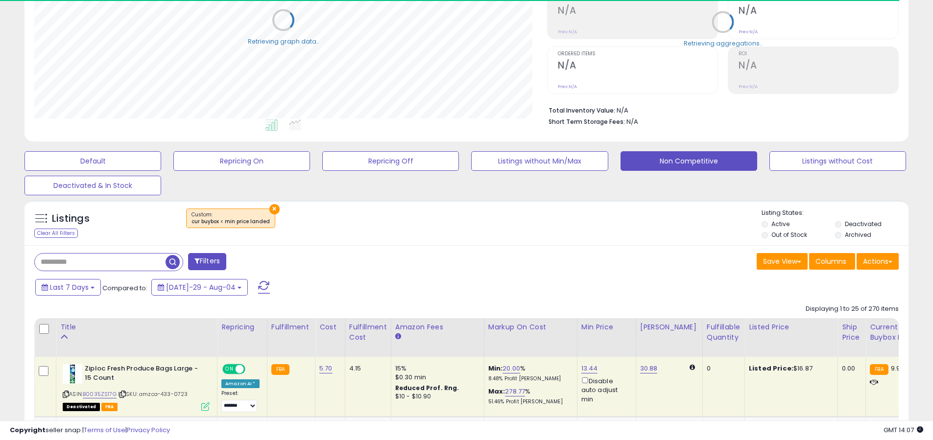 The width and height of the screenshot is (933, 440). I want to click on button: Save View, so click(782, 261).